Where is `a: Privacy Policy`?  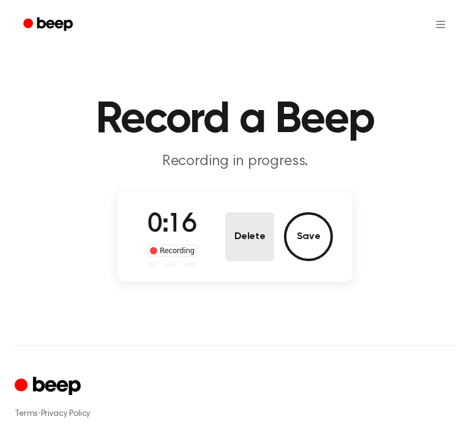
a: Privacy Policy is located at coordinates (65, 414).